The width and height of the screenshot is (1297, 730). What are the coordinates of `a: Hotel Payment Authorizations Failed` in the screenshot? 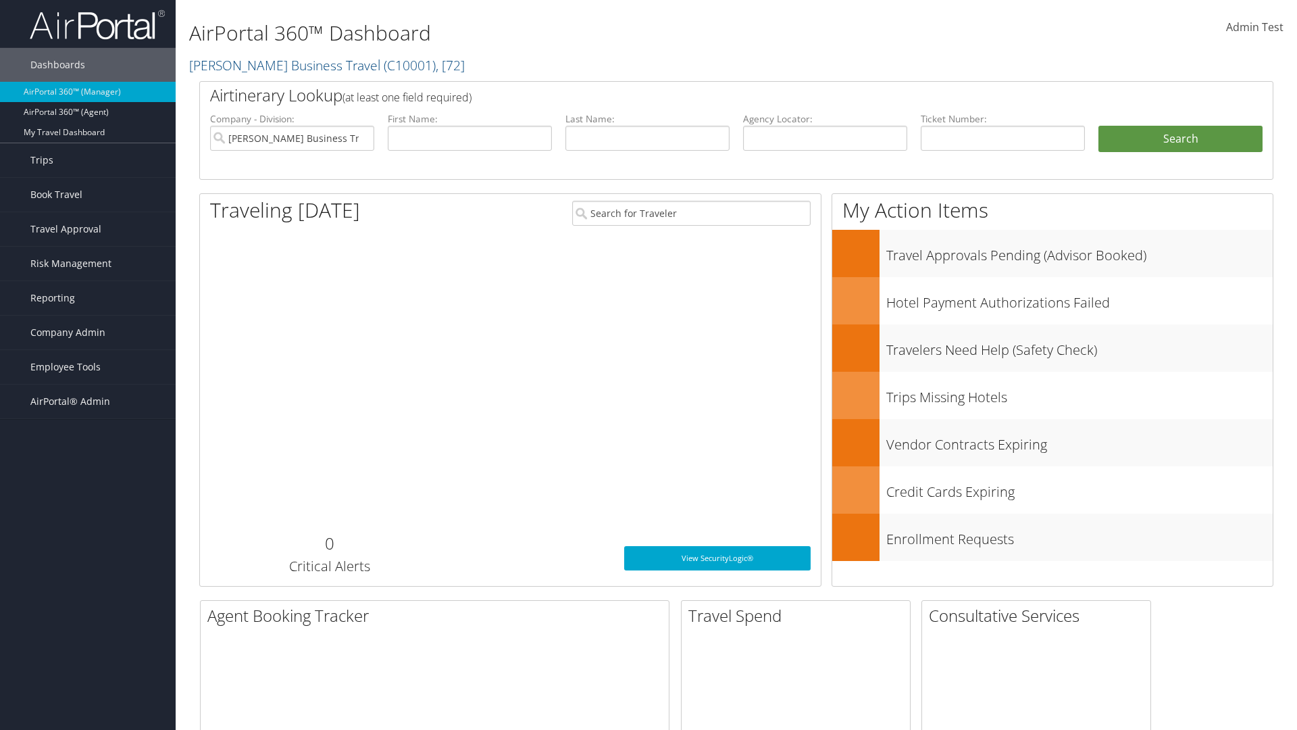 It's located at (1052, 301).